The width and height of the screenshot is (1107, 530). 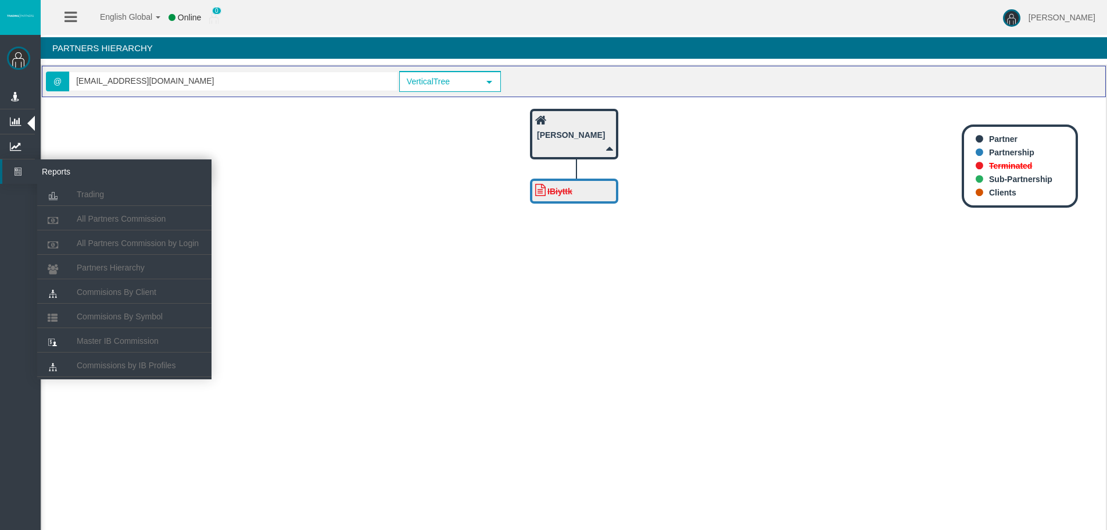 I want to click on span: Reports, so click(x=90, y=171).